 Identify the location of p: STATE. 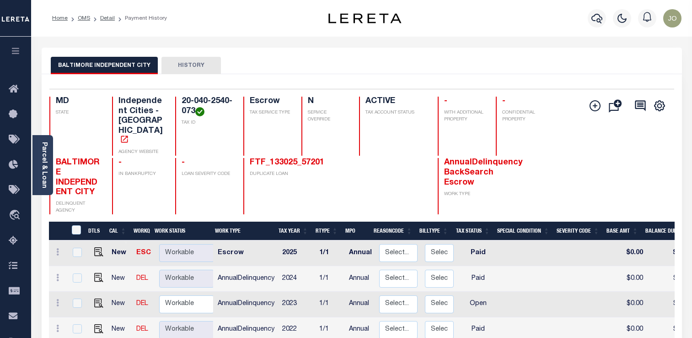
(79, 113).